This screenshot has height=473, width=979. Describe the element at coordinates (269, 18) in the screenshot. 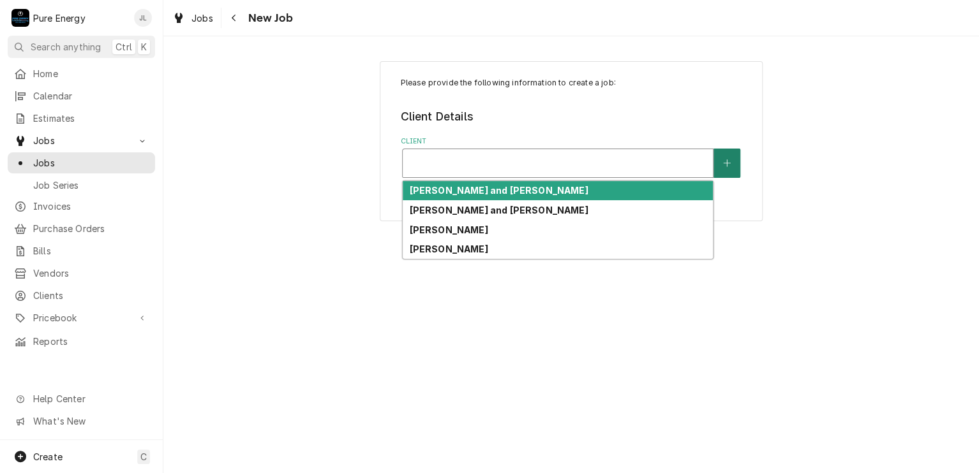

I see `span: New Job` at that location.